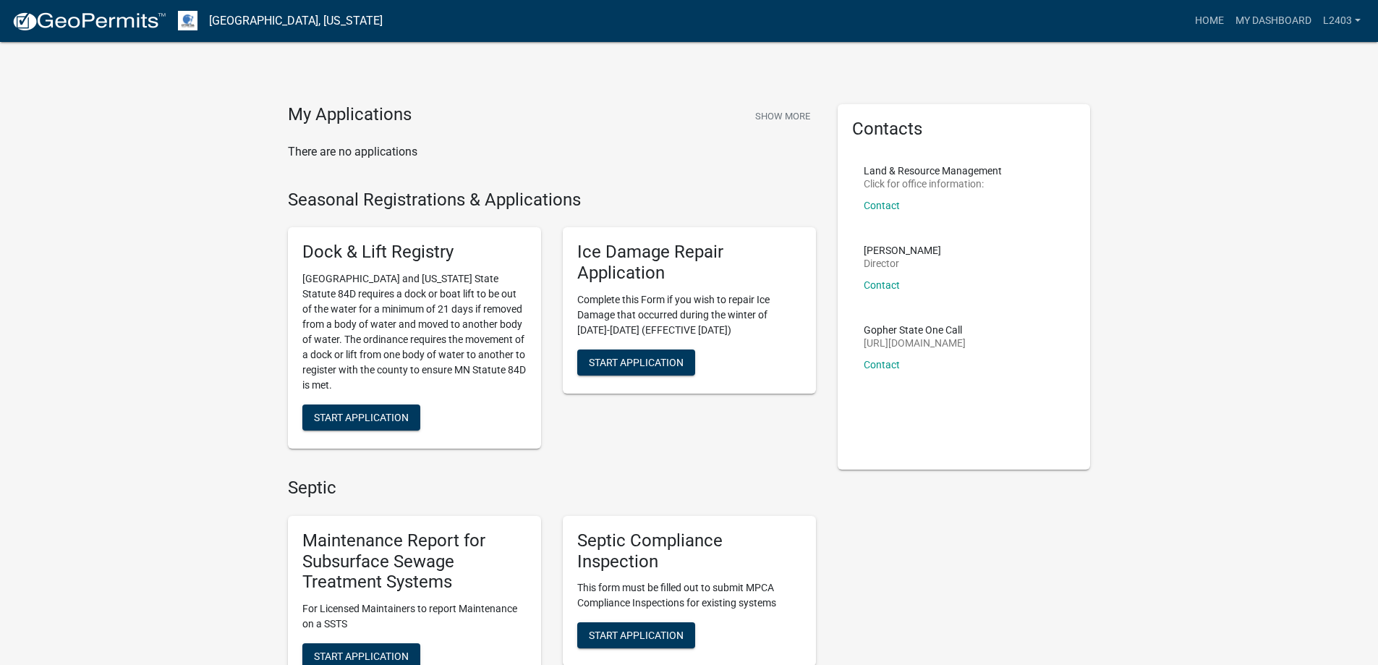  What do you see at coordinates (783, 116) in the screenshot?
I see `button: Show More` at bounding box center [783, 116].